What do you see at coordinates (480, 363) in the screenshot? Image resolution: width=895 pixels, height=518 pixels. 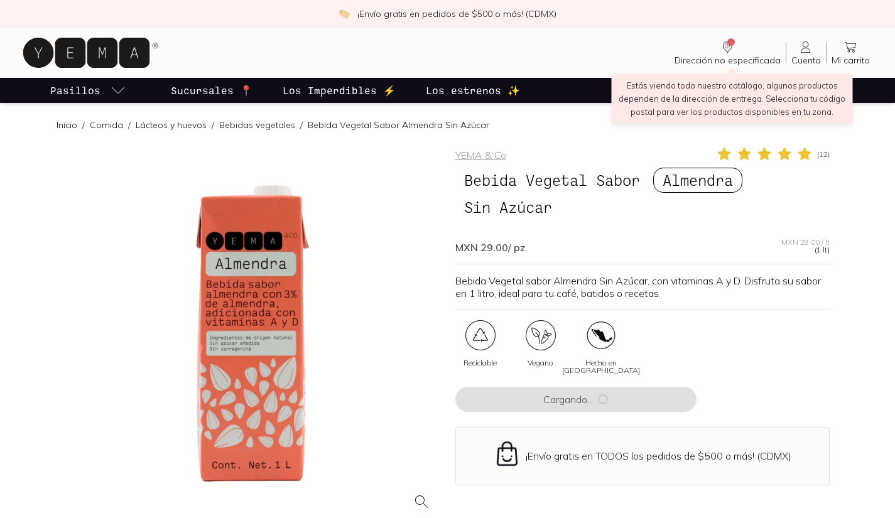 I see `span: Reciclable` at bounding box center [480, 363].